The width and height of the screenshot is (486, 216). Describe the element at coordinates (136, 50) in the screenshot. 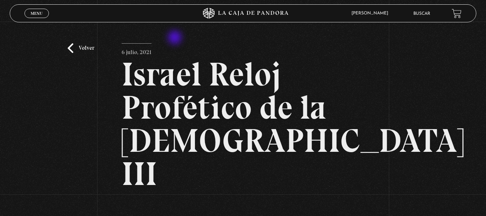

I see `p: 6 julio, 2021` at that location.